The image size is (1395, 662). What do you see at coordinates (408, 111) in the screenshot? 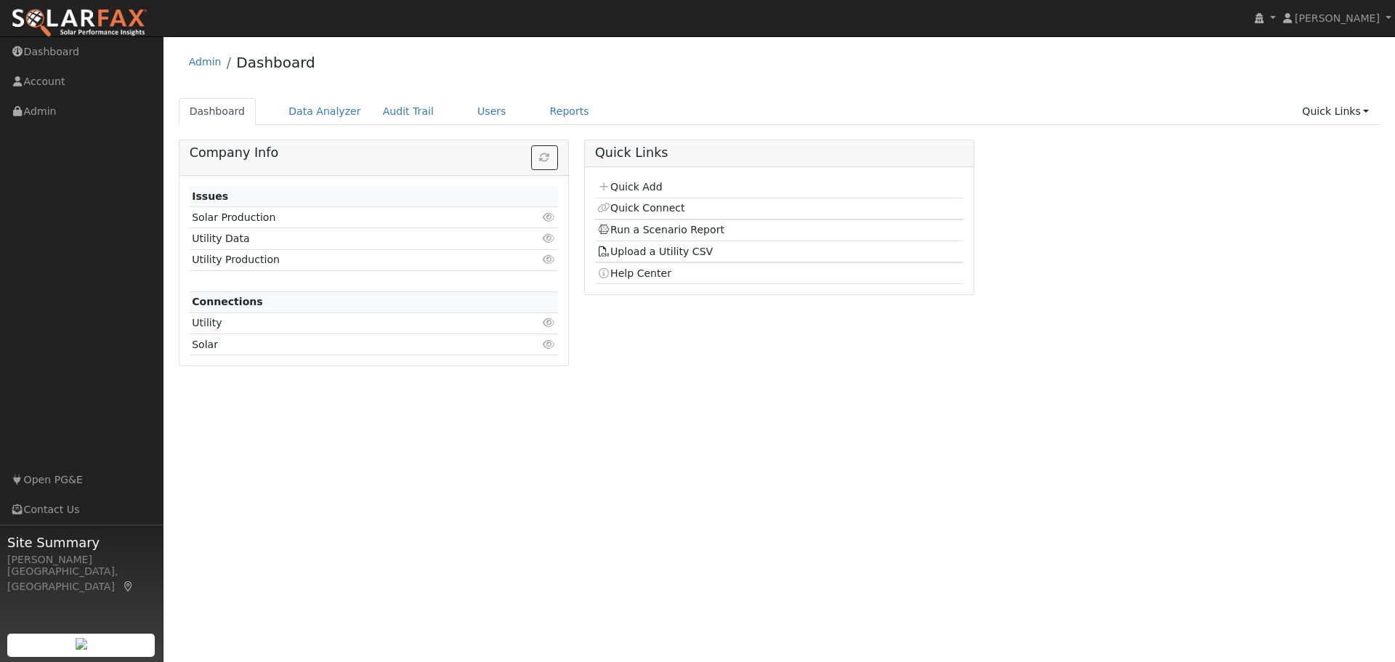
I see `a: Audit Trail` at bounding box center [408, 111].